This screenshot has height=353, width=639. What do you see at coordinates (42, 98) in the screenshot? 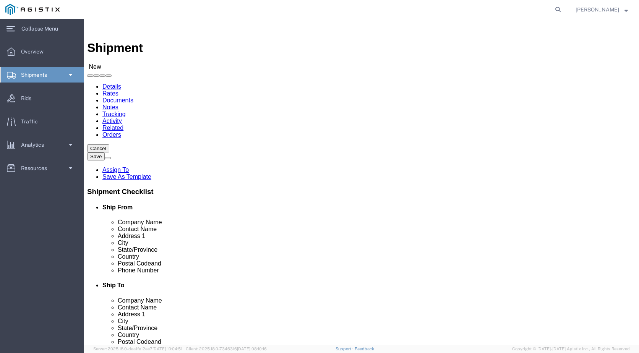
I see `a: Bids` at bounding box center [42, 98].